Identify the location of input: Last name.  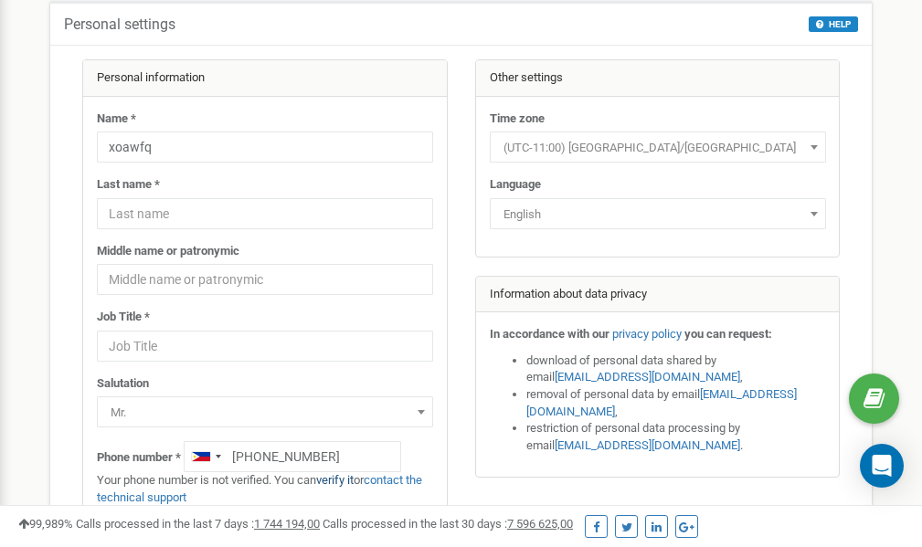
(265, 214).